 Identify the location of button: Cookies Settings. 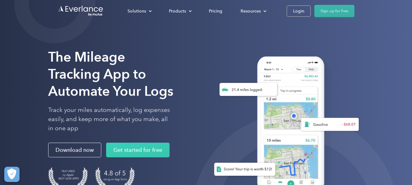
(12, 175).